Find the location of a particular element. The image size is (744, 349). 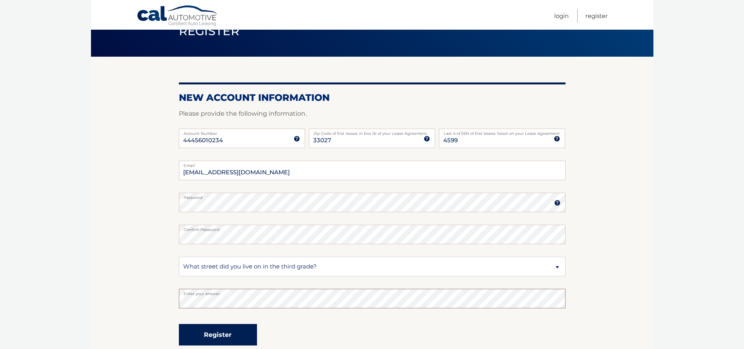

label: Email is located at coordinates (372, 164).